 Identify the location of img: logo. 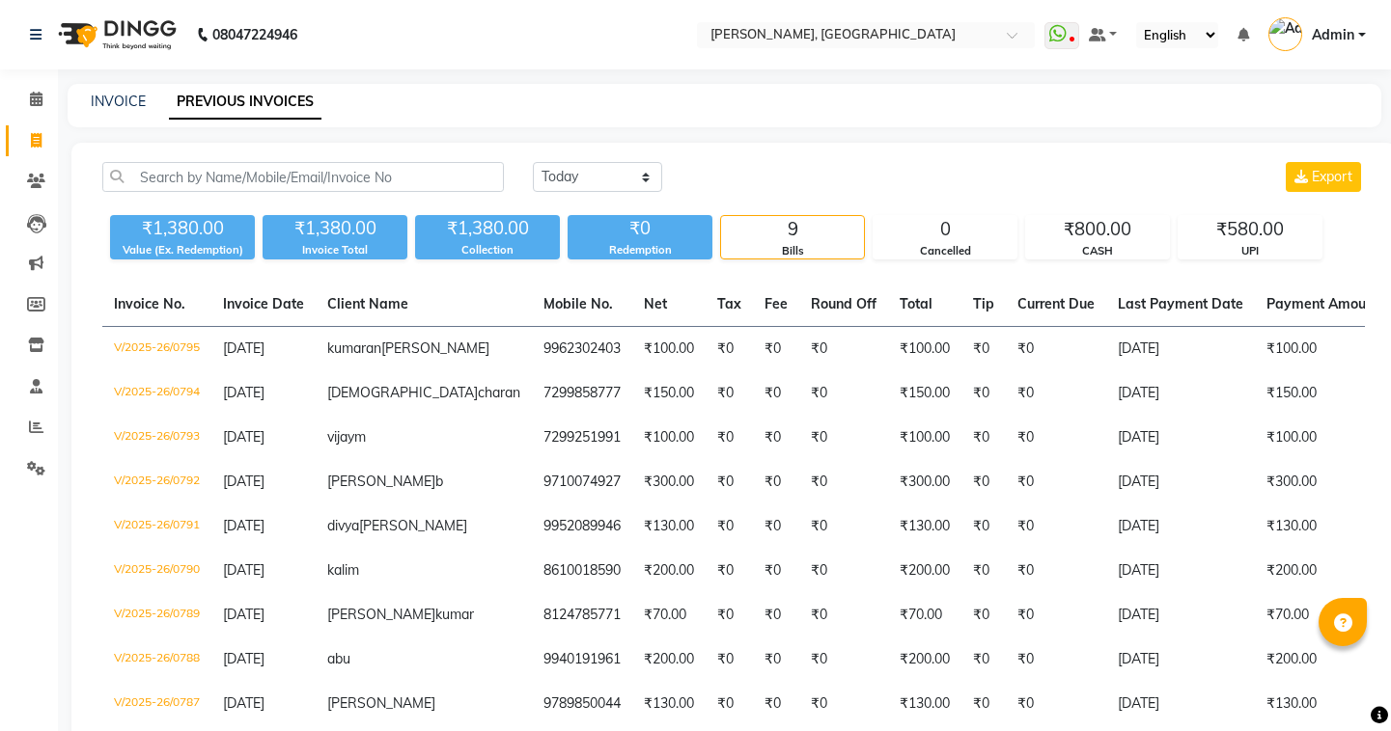
(115, 35).